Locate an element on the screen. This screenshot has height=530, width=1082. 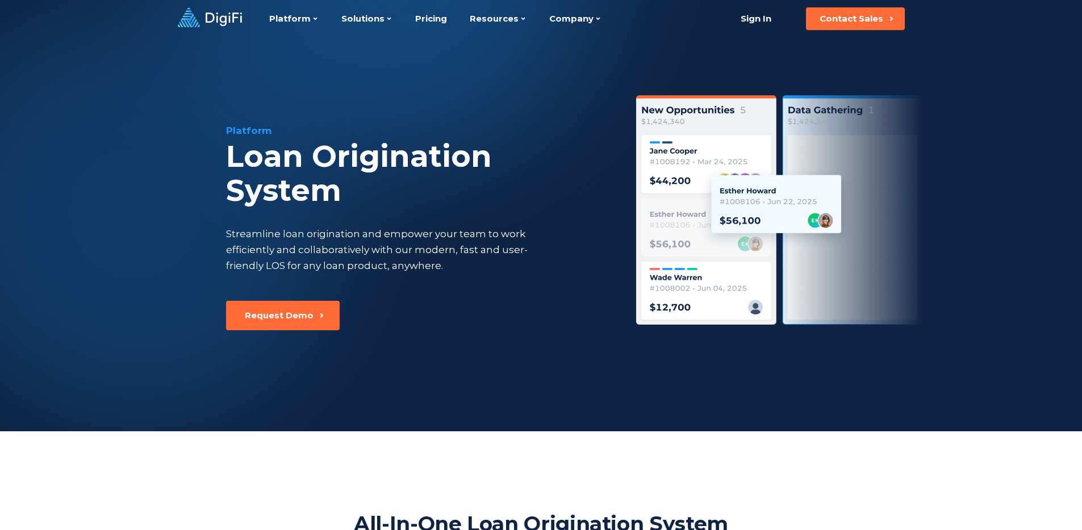
a: Sign In is located at coordinates (756, 19).